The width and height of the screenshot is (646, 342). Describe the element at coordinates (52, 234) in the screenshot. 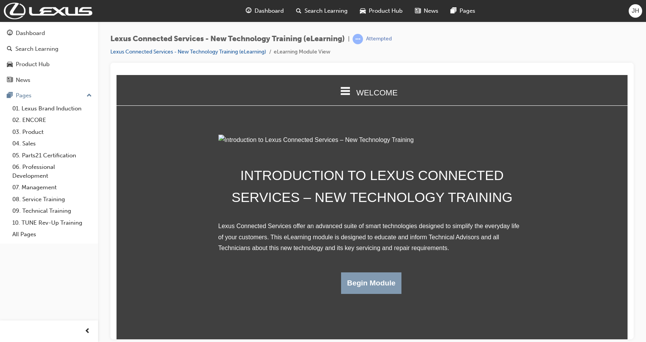

I see `a: All Pages` at that location.